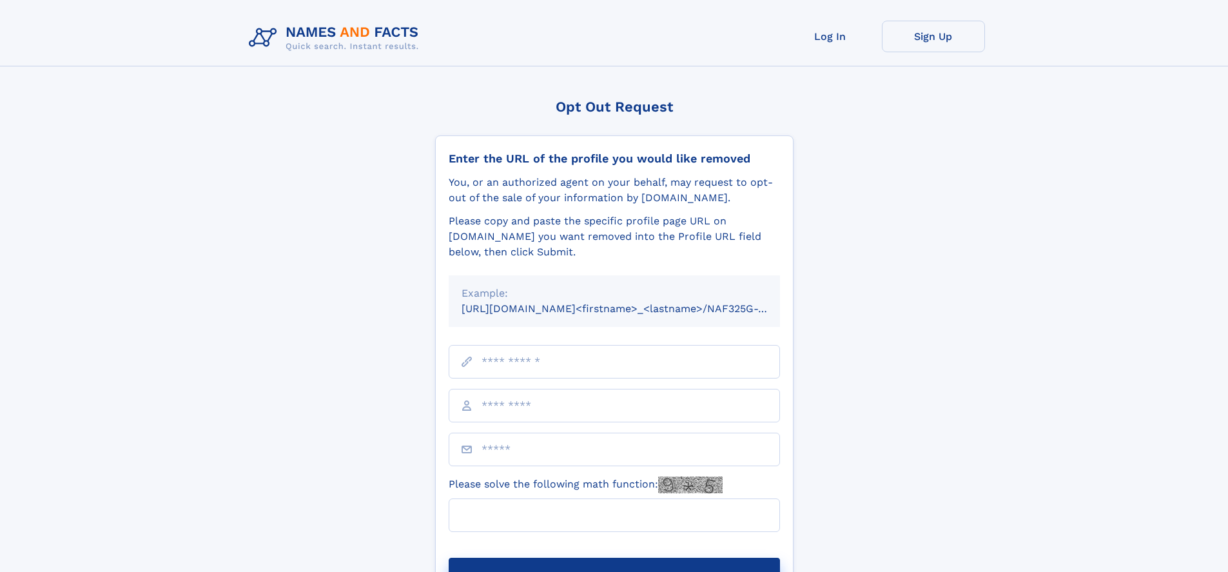 Image resolution: width=1228 pixels, height=572 pixels. Describe the element at coordinates (337, 38) in the screenshot. I see `img: Logo Names and Facts` at that location.